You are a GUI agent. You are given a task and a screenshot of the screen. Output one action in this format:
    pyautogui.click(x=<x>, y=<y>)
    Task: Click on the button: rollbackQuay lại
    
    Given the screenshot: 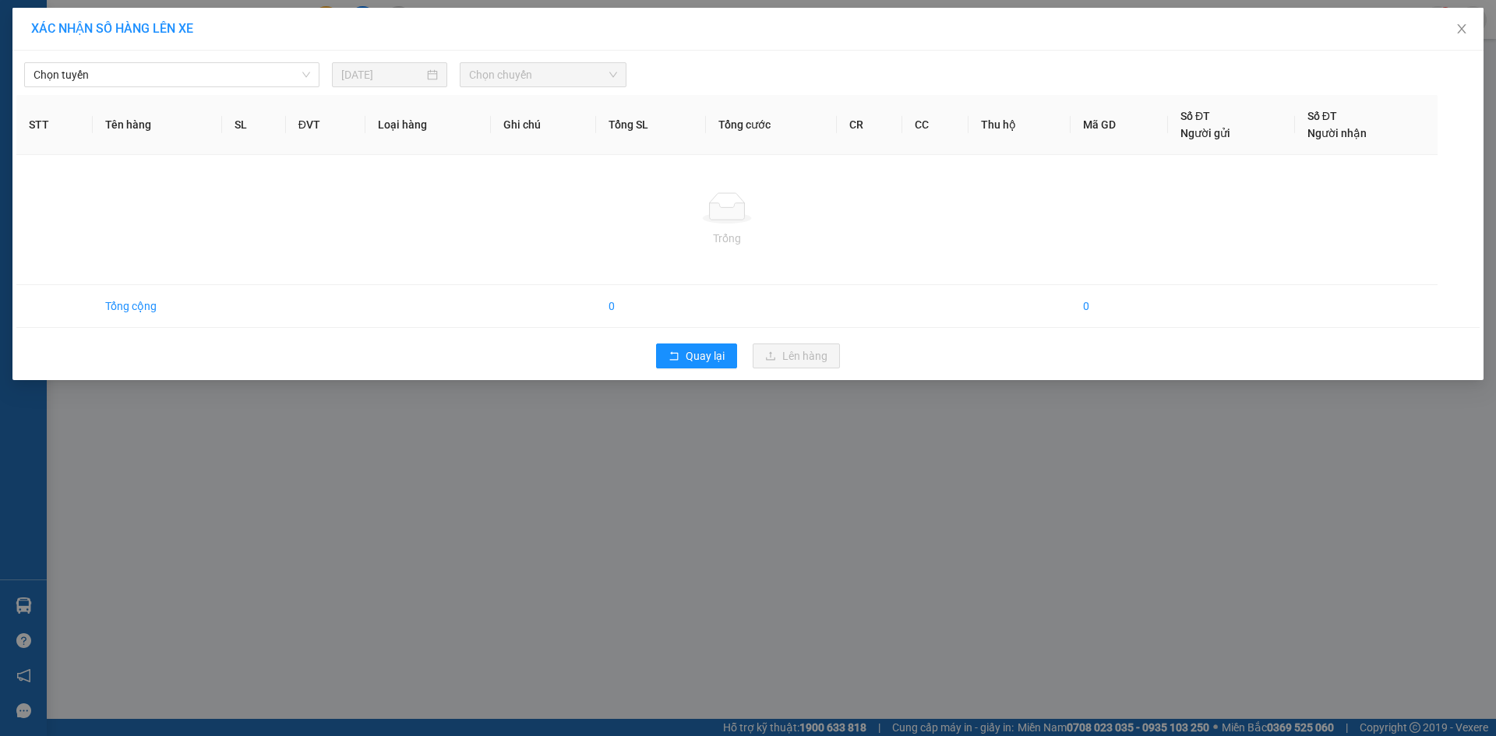 What is the action you would take?
    pyautogui.click(x=696, y=356)
    